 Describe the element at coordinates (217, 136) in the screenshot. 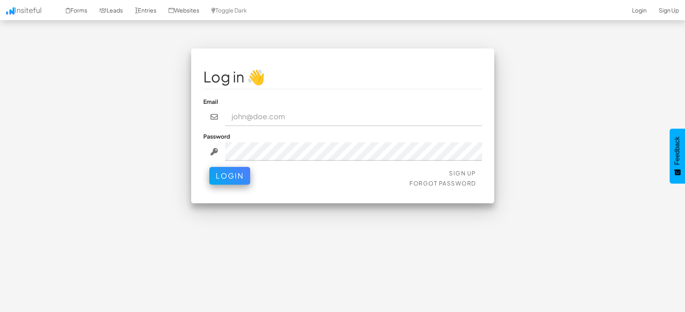

I see `label: Password` at that location.